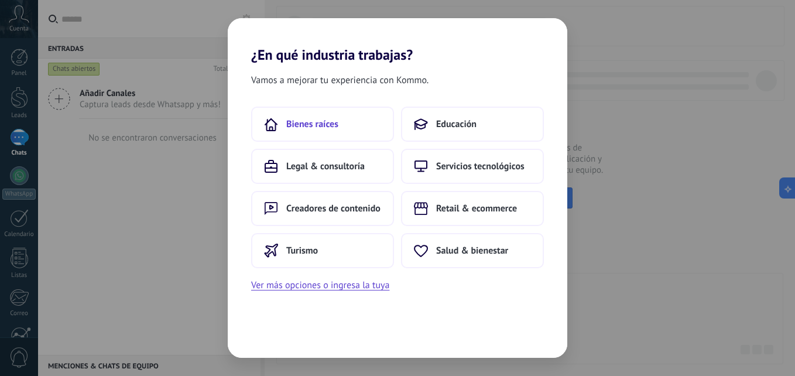  What do you see at coordinates (320, 285) in the screenshot?
I see `button: Ver más opciones o ingresa la tuya` at bounding box center [320, 285].